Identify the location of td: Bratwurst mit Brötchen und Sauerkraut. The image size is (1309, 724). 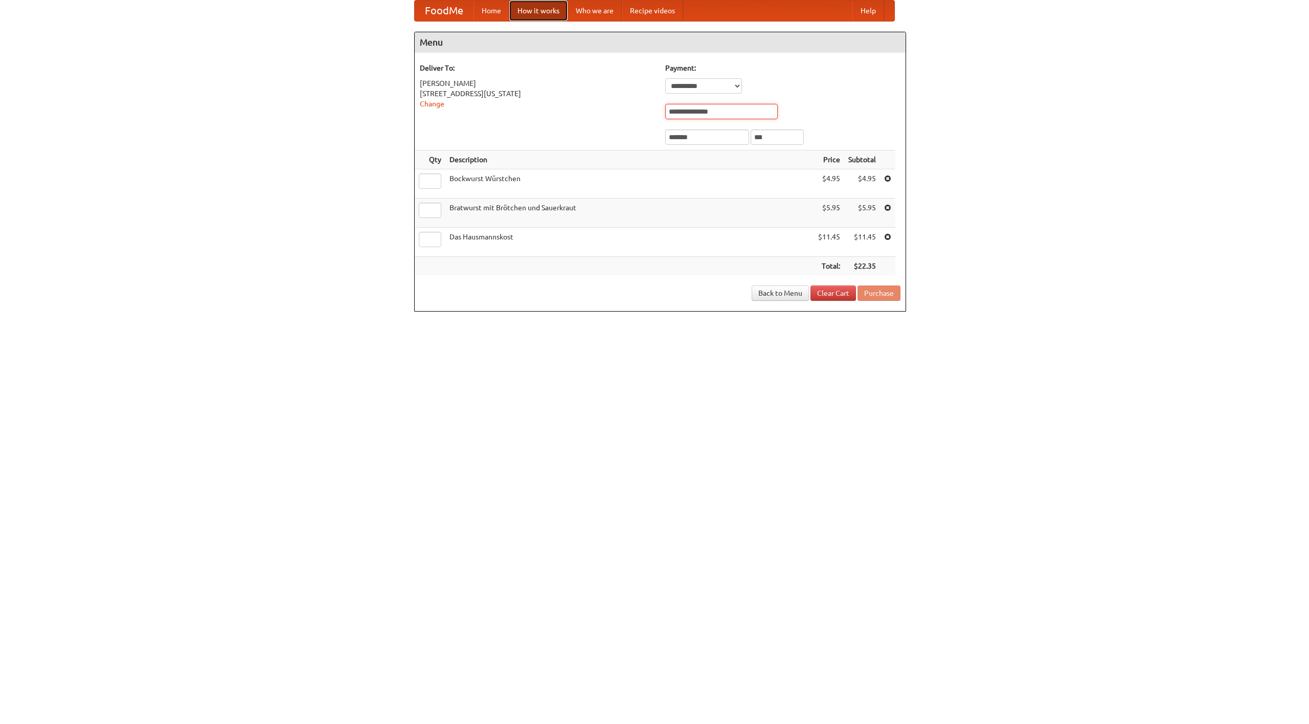
(630, 213).